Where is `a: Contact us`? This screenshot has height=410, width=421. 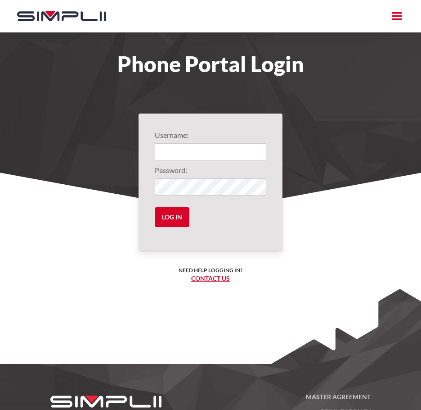 a: Contact us is located at coordinates (211, 278).